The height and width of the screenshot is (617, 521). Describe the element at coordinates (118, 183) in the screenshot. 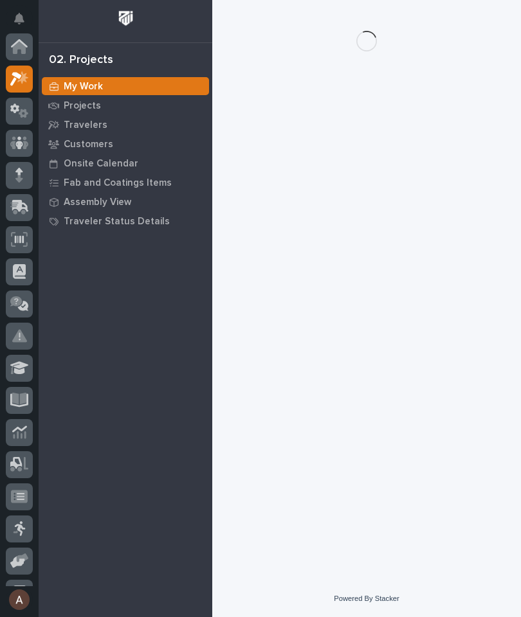

I see `p: Fab and Coatings Items` at that location.